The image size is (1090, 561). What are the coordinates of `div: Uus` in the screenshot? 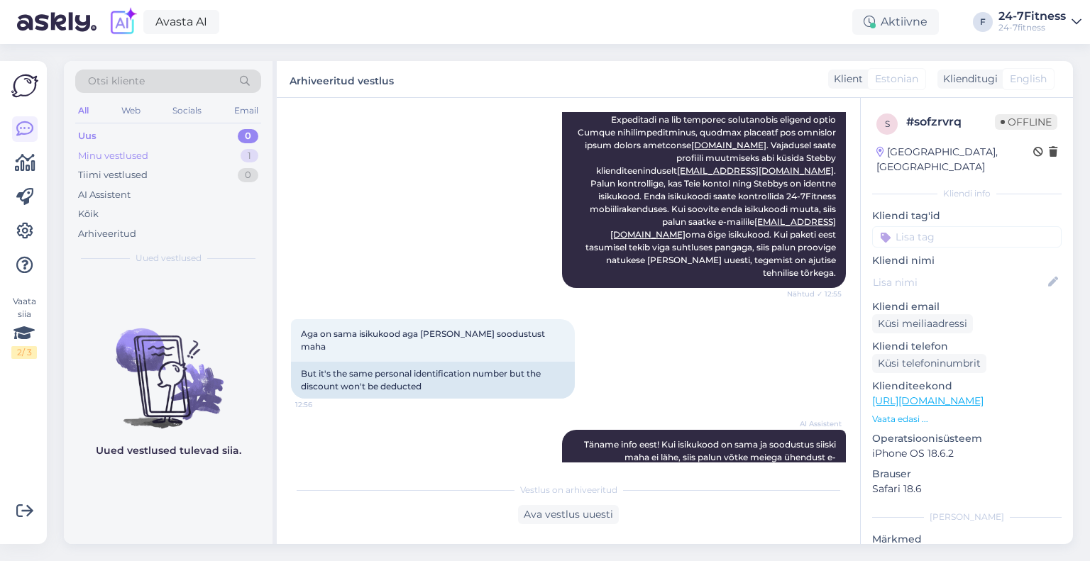 It's located at (87, 136).